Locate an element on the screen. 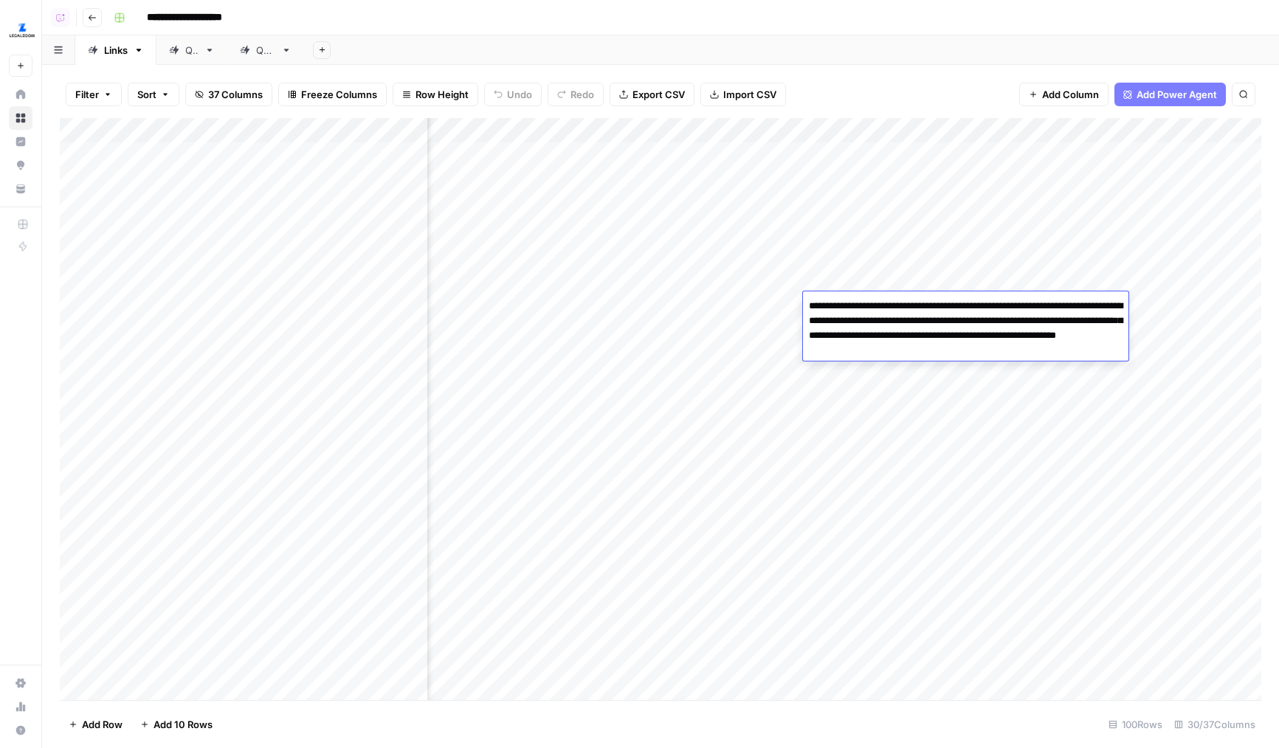 The width and height of the screenshot is (1279, 748). div: QA2 is located at coordinates (266, 50).